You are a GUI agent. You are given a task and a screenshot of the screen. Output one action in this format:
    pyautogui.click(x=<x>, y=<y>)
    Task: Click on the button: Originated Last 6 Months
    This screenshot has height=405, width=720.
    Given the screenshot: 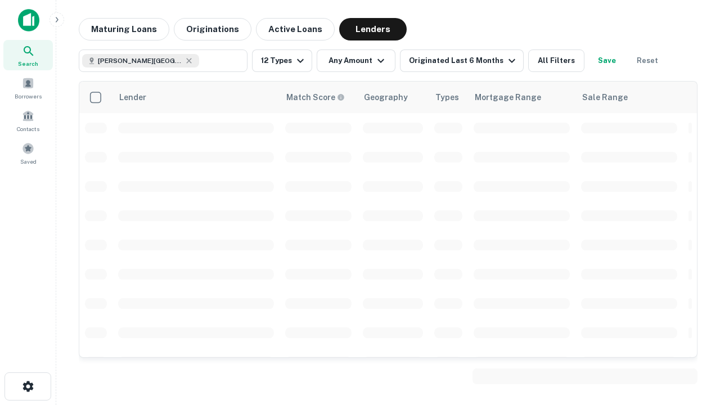 What is the action you would take?
    pyautogui.click(x=462, y=61)
    